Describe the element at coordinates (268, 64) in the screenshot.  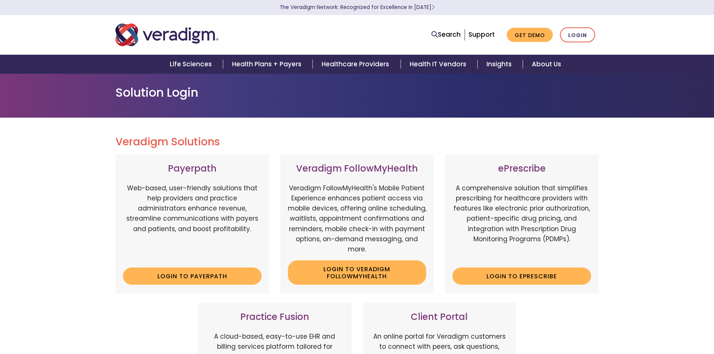
I see `a: Health Plans + Payers` at that location.